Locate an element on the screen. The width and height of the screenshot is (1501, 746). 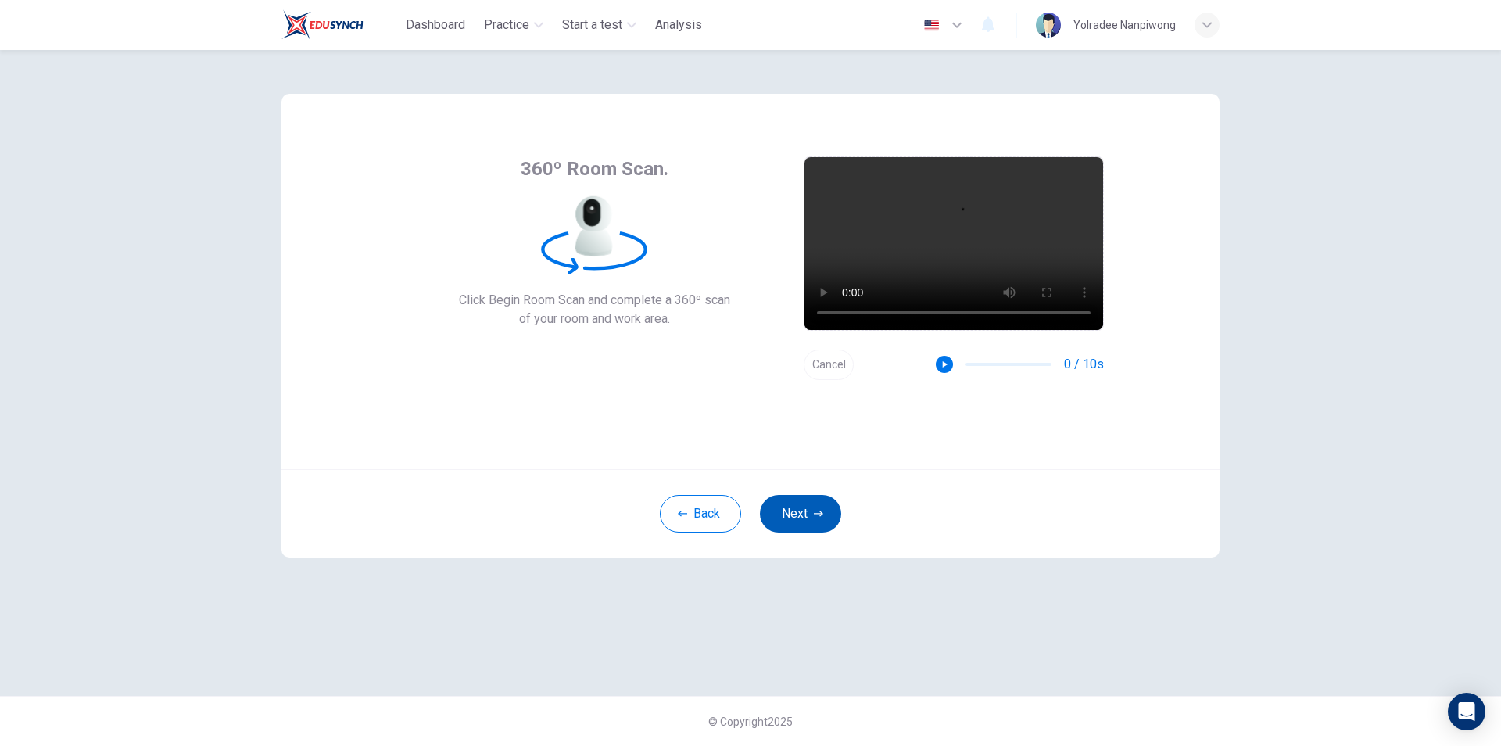
span: © Copyright 2025 is located at coordinates (751, 722).